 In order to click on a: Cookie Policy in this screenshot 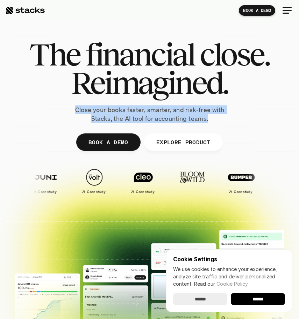, I will do `click(232, 284)`.